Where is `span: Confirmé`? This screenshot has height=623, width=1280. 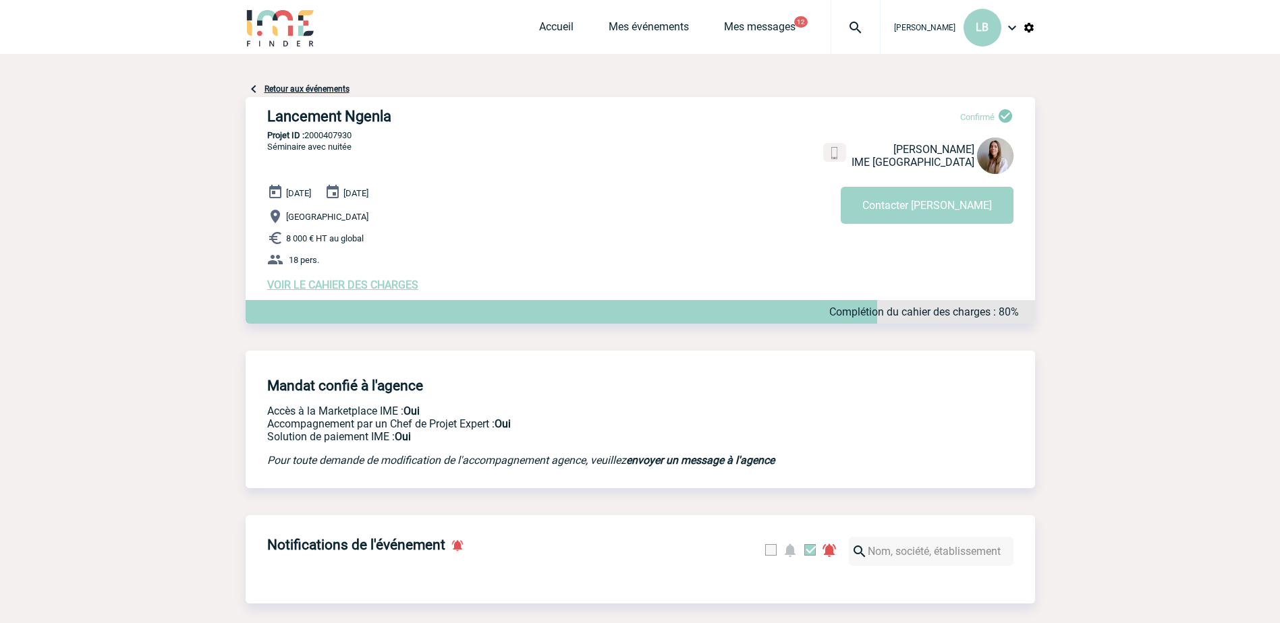 span: Confirmé is located at coordinates (977, 117).